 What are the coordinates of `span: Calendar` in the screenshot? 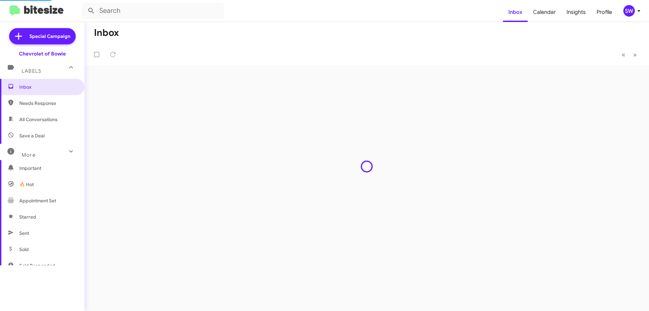 It's located at (544, 12).